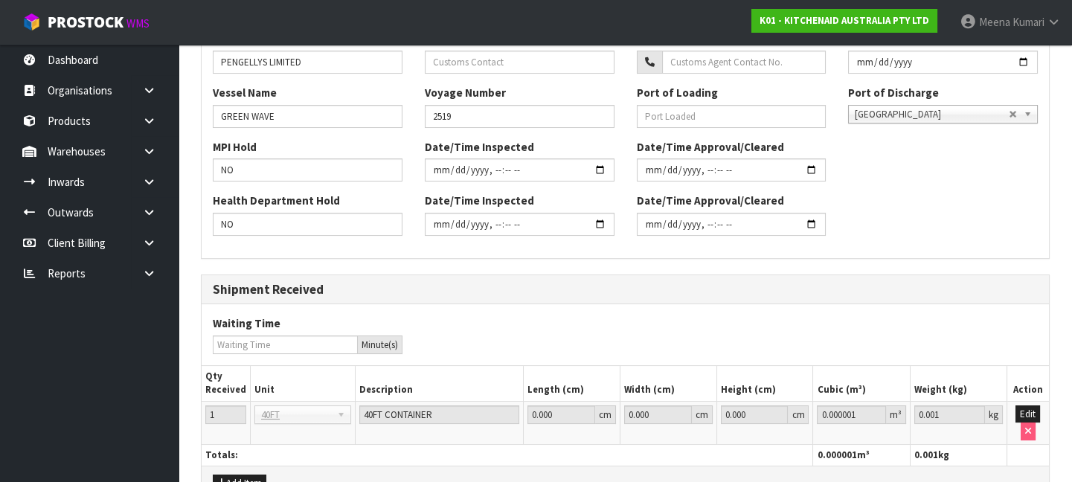 The width and height of the screenshot is (1072, 482). Describe the element at coordinates (303, 383) in the screenshot. I see `th: Unit` at that location.